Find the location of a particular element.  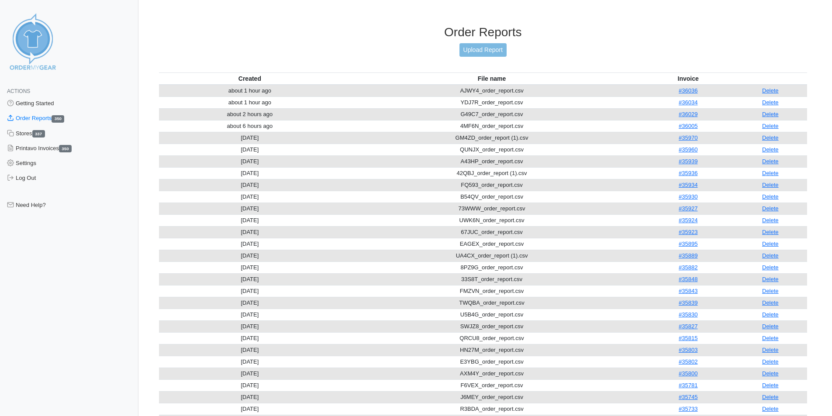

td: 33S8T_order_report.csv is located at coordinates (492, 279).